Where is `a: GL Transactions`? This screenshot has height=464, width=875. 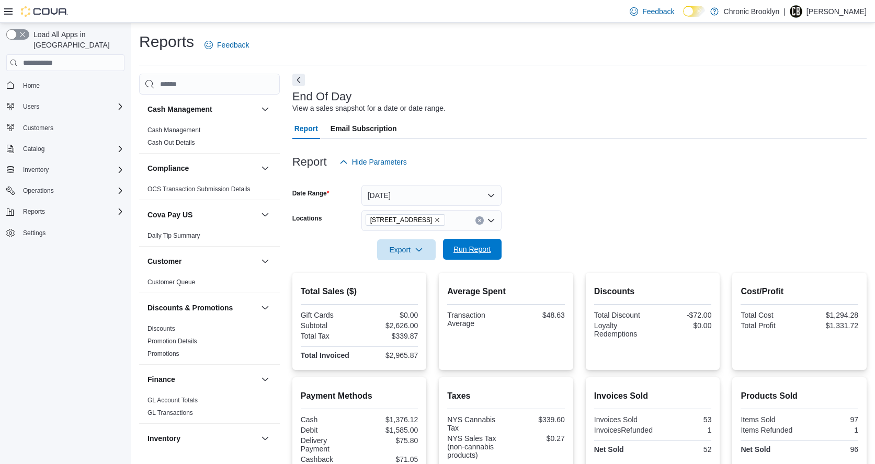 a: GL Transactions is located at coordinates (170, 413).